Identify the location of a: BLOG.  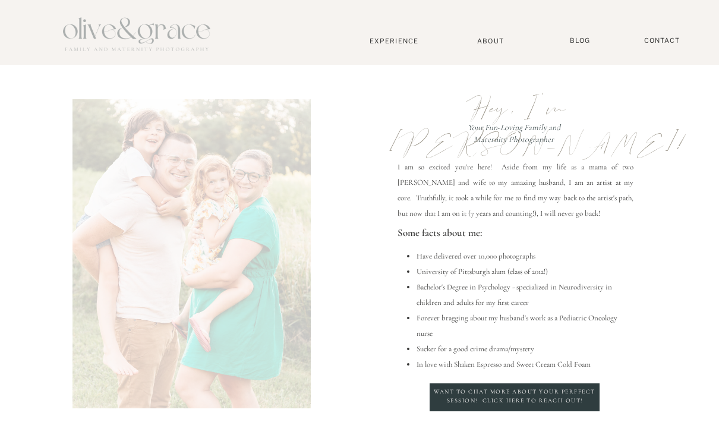
(580, 40).